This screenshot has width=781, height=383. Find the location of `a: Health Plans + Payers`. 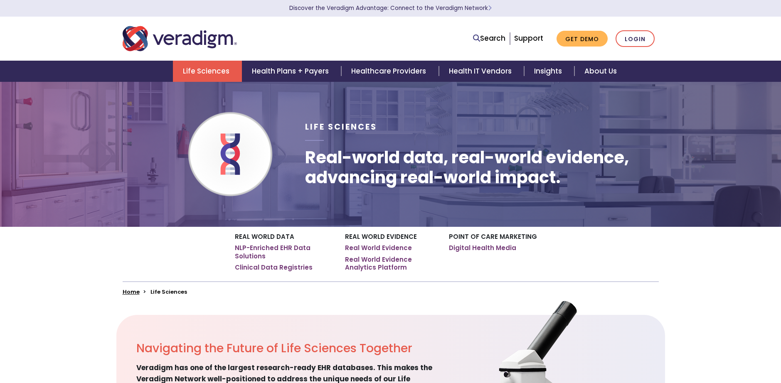

a: Health Plans + Payers is located at coordinates (291, 71).